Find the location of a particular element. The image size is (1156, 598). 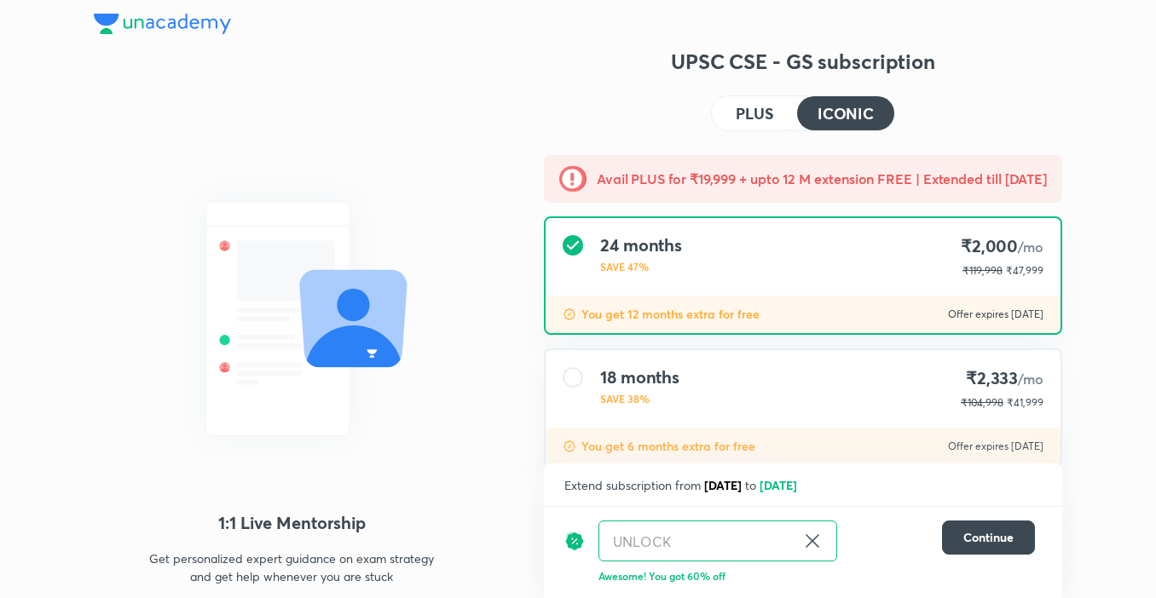

button: PLUS is located at coordinates (754, 113).